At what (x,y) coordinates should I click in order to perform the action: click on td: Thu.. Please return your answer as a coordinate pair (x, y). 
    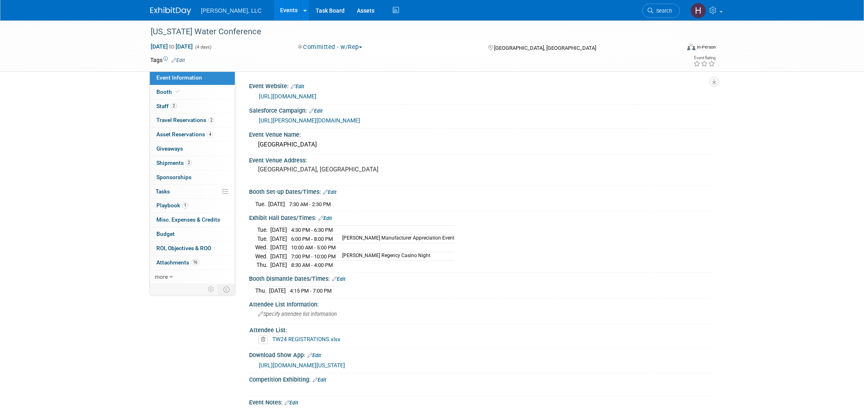
    Looking at the image, I should click on (262, 291).